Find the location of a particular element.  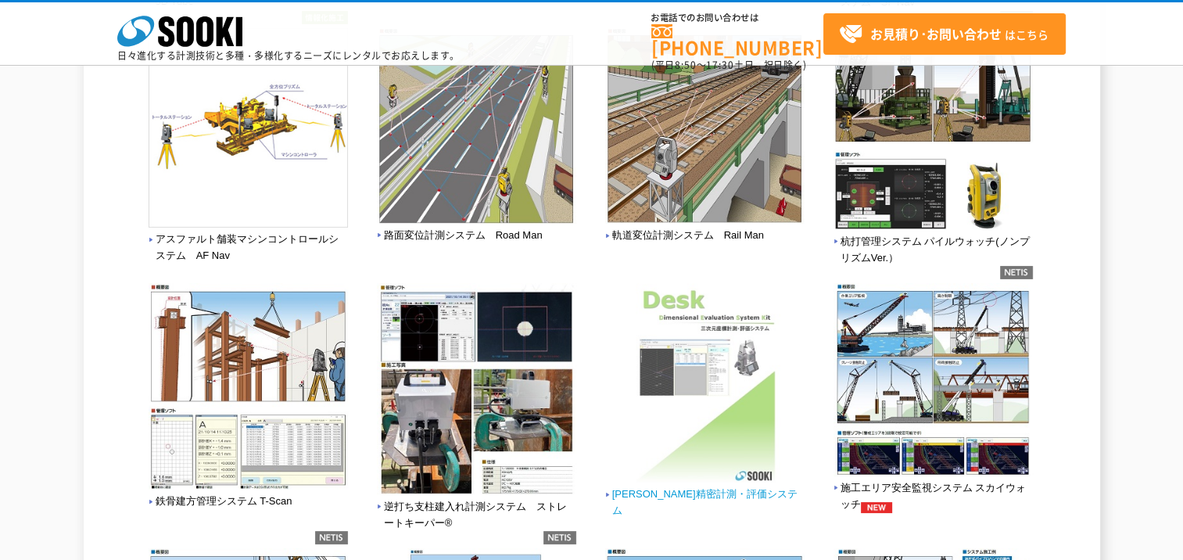

span: お電話でのお問い合わせは is located at coordinates (737, 18).